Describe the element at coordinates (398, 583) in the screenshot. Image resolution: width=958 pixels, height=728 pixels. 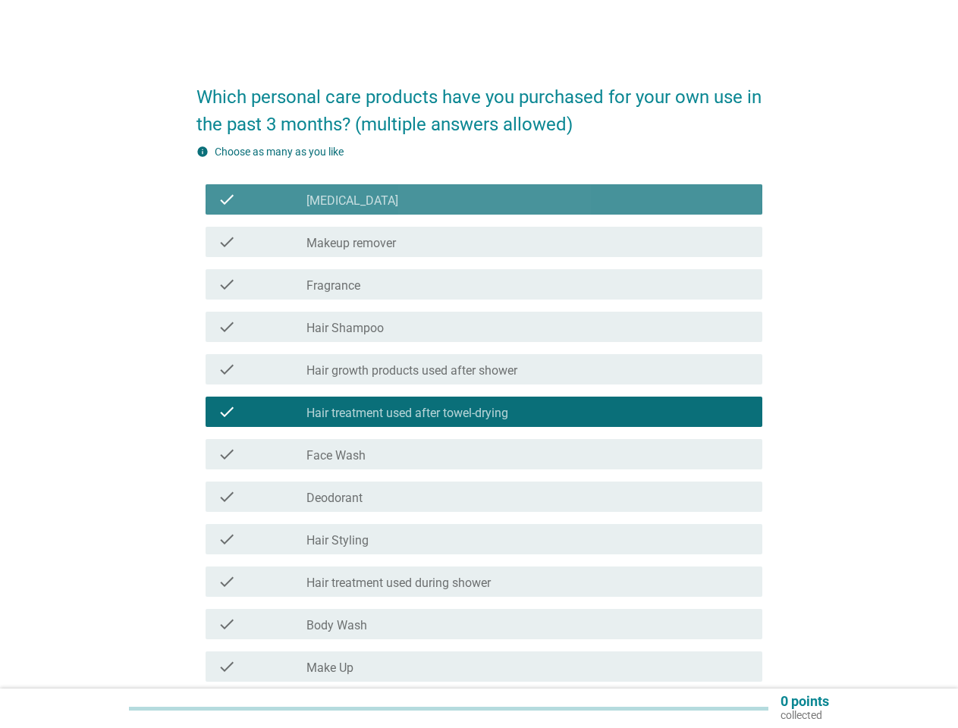
I see `label: Hair treatment used during shower` at that location.